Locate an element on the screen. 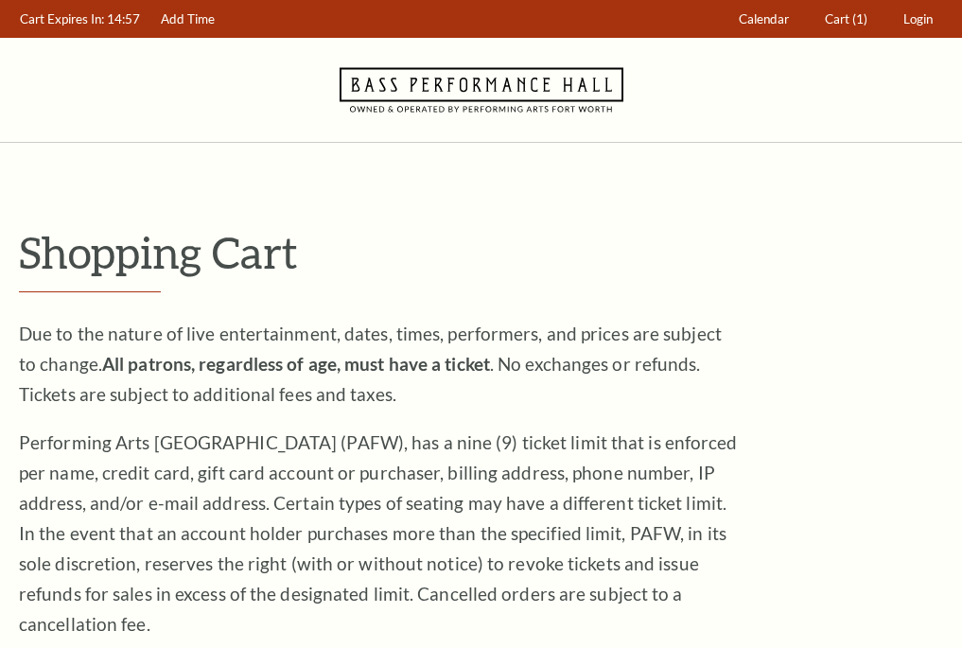 Image resolution: width=962 pixels, height=648 pixels. span: Calendar is located at coordinates (763, 19).